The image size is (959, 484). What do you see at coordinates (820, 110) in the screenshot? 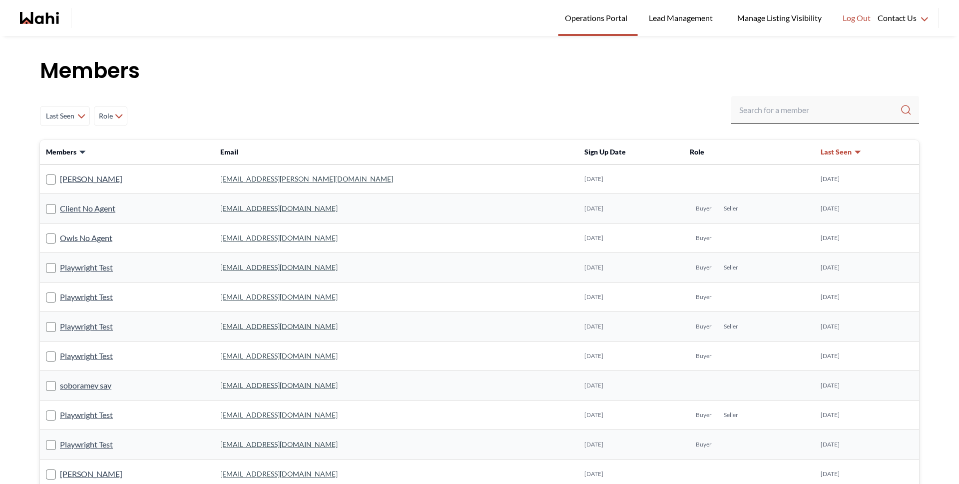
I see `input: Search input` at bounding box center [820, 110].